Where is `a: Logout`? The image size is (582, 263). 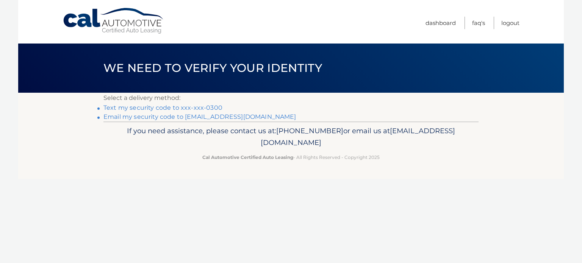 a: Logout is located at coordinates (510, 23).